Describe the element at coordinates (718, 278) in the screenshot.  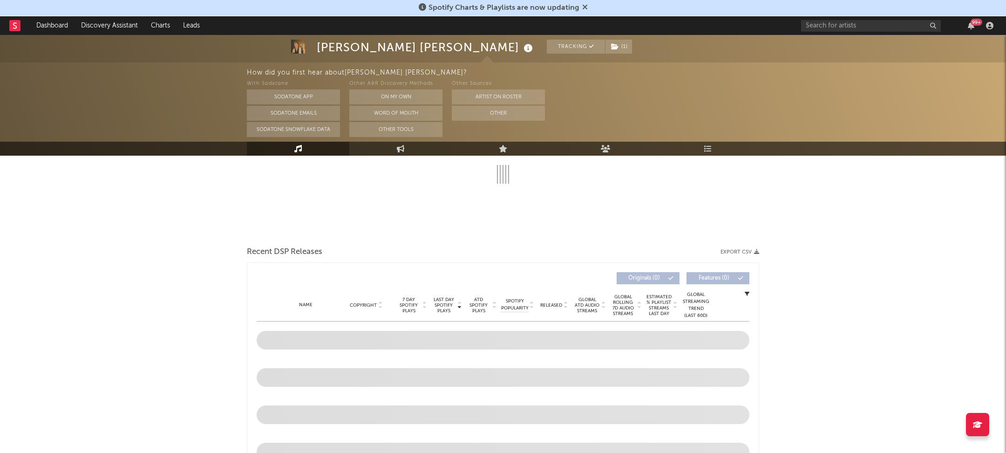
I see `button: Features(0)` at that location.